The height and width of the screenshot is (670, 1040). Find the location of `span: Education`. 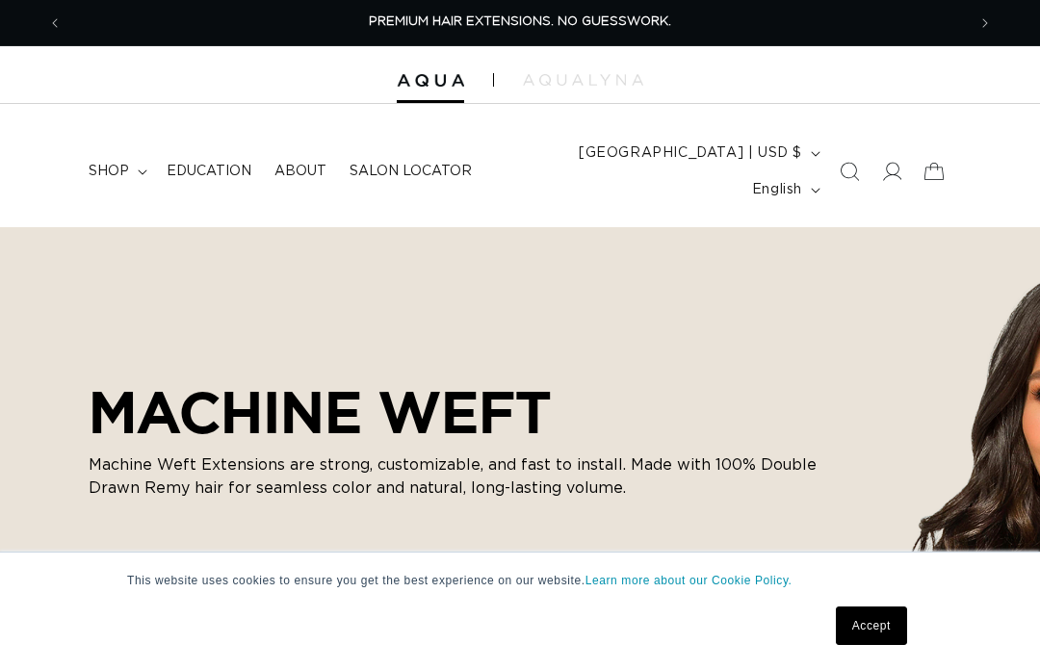

span: Education is located at coordinates (209, 171).